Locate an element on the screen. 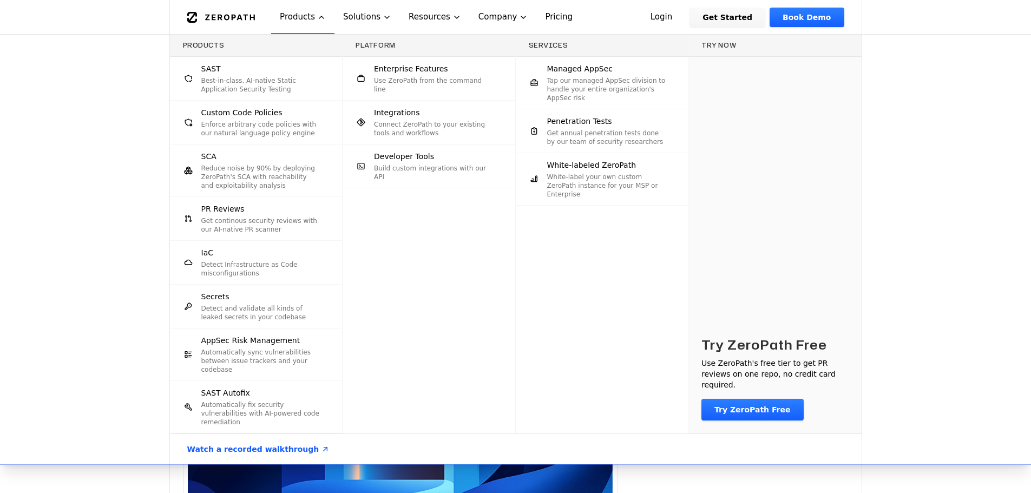 The width and height of the screenshot is (1031, 493). p: Get annual penetration tests done by our team of security researchers is located at coordinates (606, 137).